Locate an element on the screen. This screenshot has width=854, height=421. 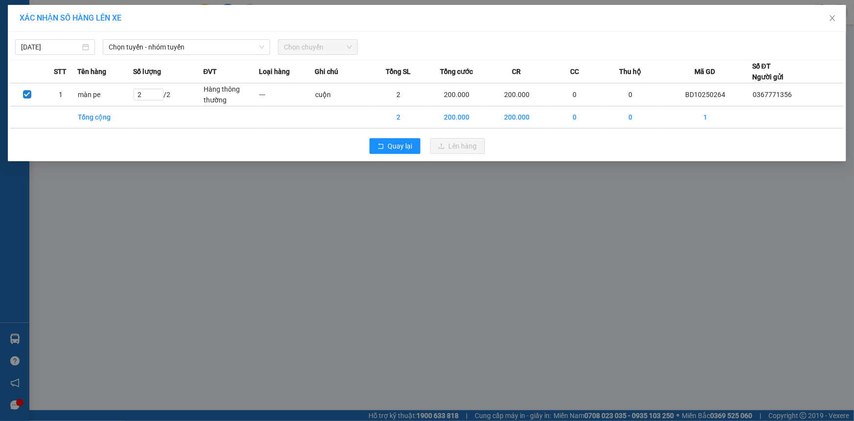
span: Chọn chuyến is located at coordinates (318, 47).